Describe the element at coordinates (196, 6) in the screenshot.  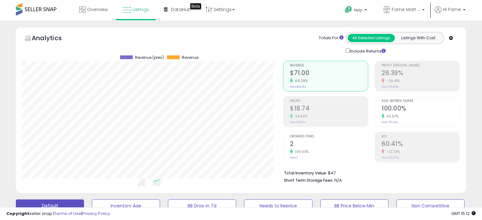
I see `div: Tooltip anchor` at that location.